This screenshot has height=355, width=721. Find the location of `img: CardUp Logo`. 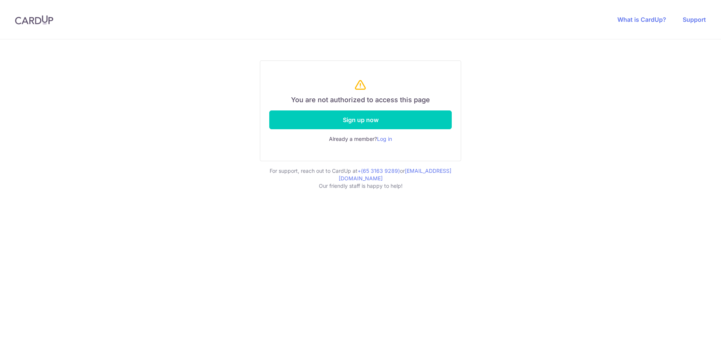

img: CardUp Logo is located at coordinates (34, 20).